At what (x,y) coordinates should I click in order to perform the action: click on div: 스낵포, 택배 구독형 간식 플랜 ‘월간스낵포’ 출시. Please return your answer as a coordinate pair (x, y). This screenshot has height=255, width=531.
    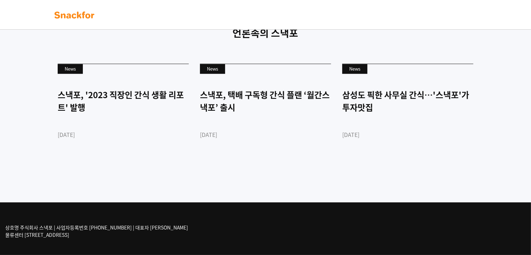
    Looking at the image, I should click on (265, 101).